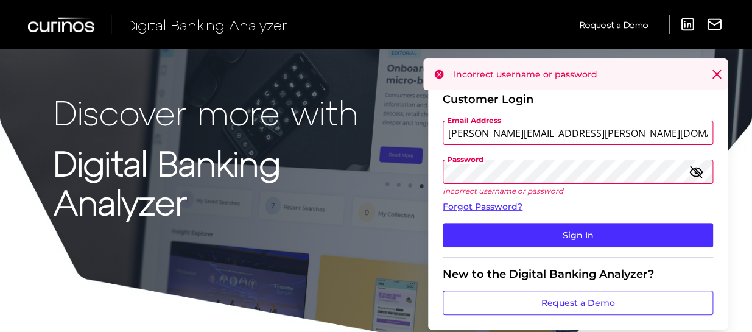 This screenshot has width=752, height=332. What do you see at coordinates (578, 235) in the screenshot?
I see `button: Sign In` at bounding box center [578, 235].